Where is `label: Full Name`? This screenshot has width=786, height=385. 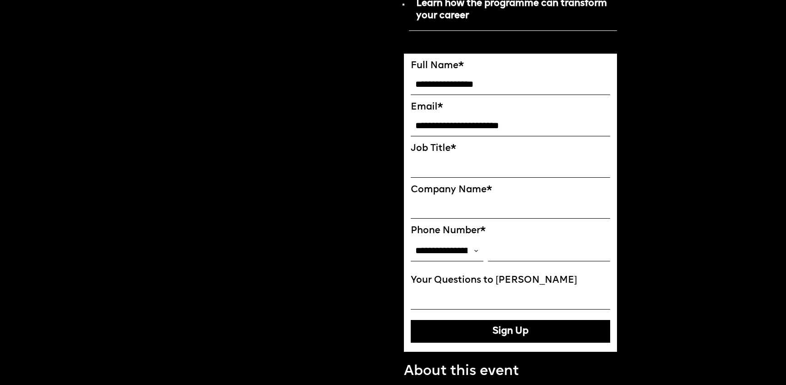 label: Full Name is located at coordinates (510, 66).